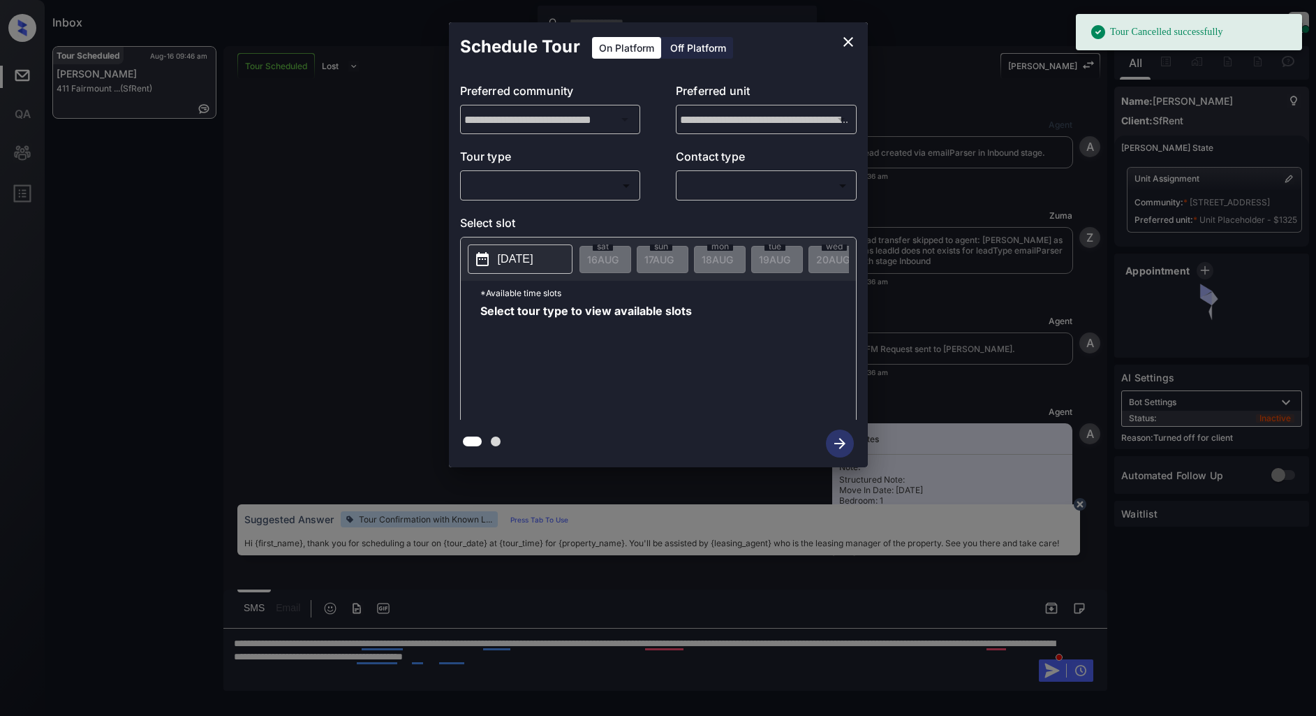 This screenshot has width=1316, height=716. Describe the element at coordinates (550, 159) in the screenshot. I see `p: Tour type` at that location.